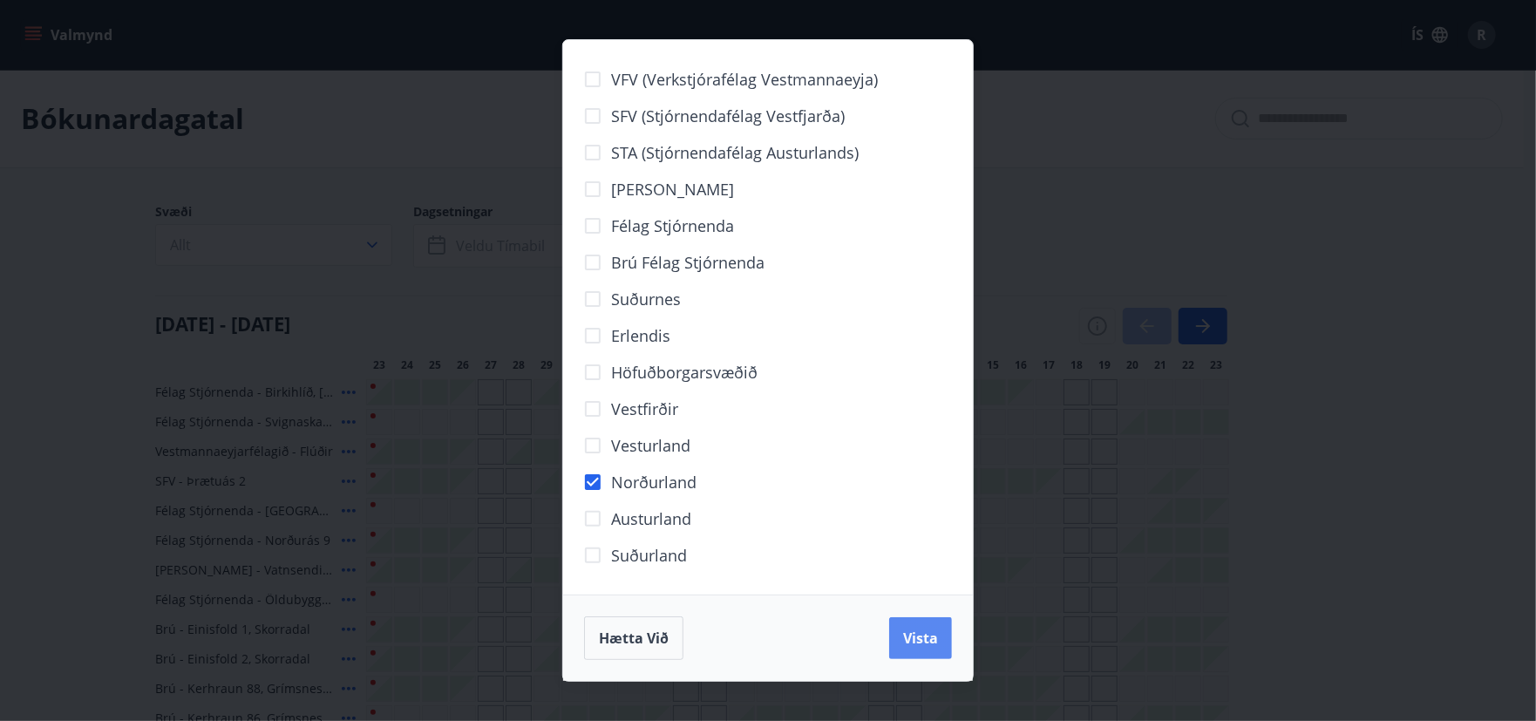  I want to click on span: Norðurland, so click(654, 482).